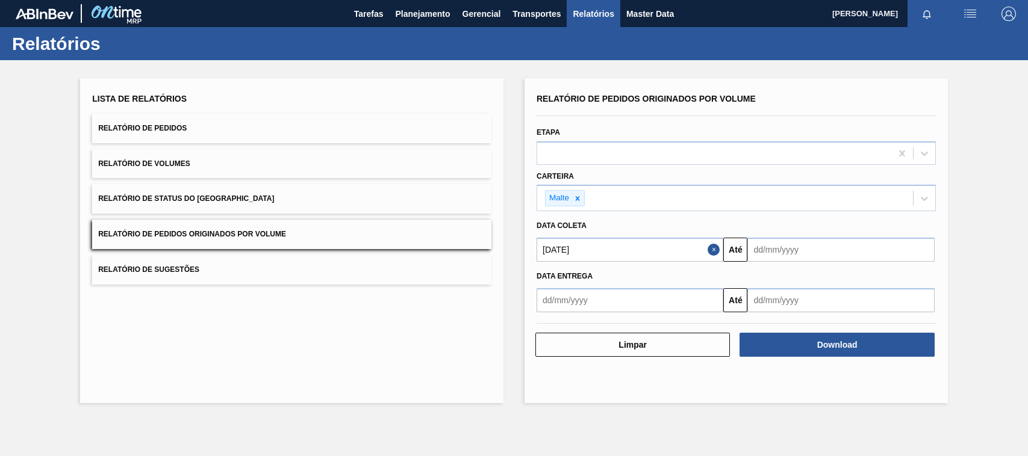  I want to click on img: TNhmsLtSVTkK8tSr43FrP2fwEKptu5GPRR3wAAAABJRU5ErkJggg==, so click(45, 14).